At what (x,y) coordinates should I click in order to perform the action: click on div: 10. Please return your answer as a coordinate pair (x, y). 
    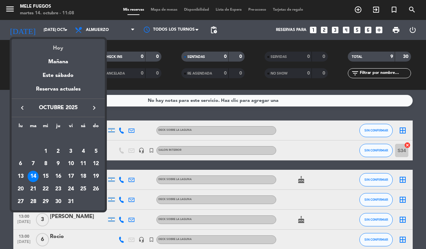
    Looking at the image, I should click on (71, 164).